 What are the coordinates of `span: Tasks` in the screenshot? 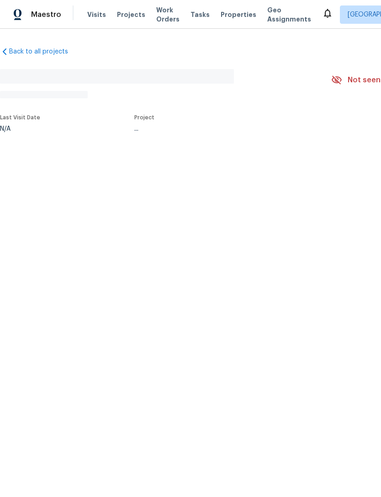 It's located at (200, 15).